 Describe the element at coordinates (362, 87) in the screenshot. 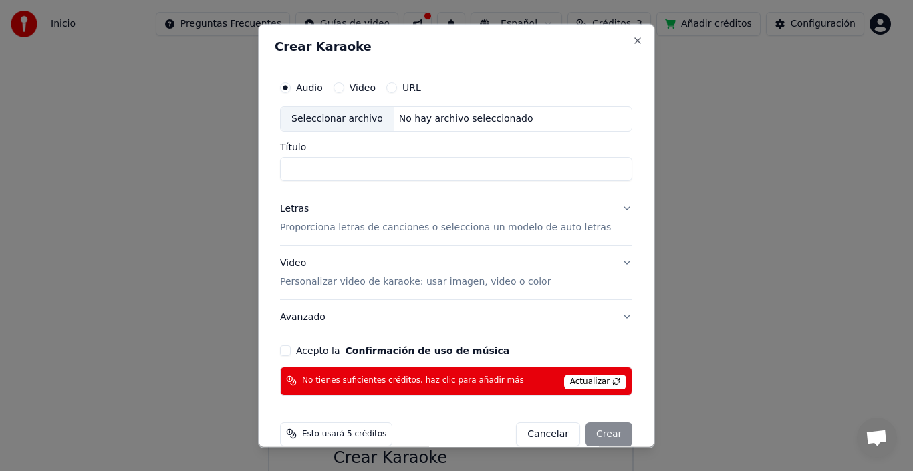

I see `label: Video` at that location.